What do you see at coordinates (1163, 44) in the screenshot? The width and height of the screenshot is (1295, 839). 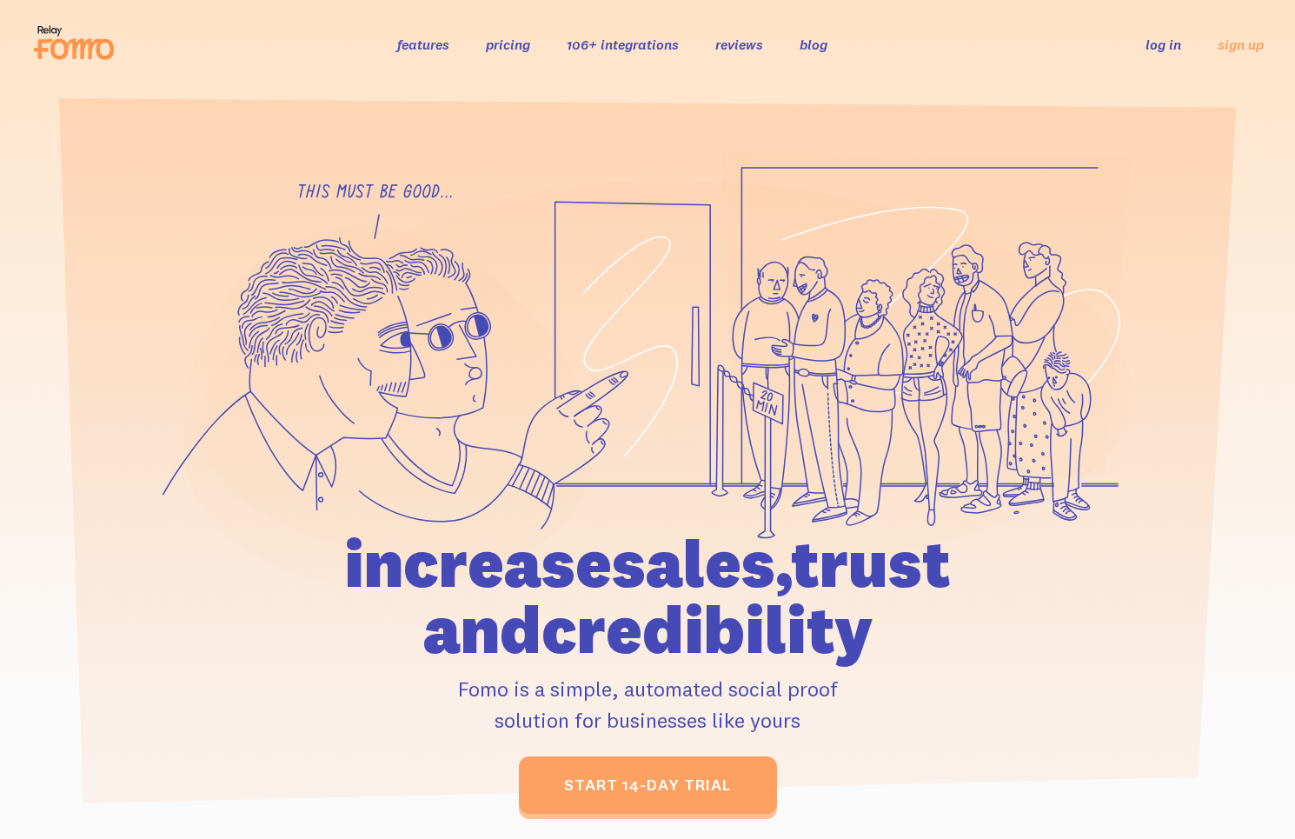 I see `a: log in` at bounding box center [1163, 44].